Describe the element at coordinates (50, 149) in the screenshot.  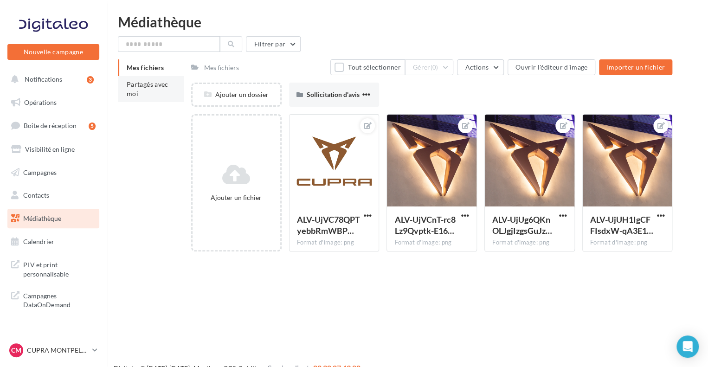
I see `span: Visibilité en ligne` at that location.